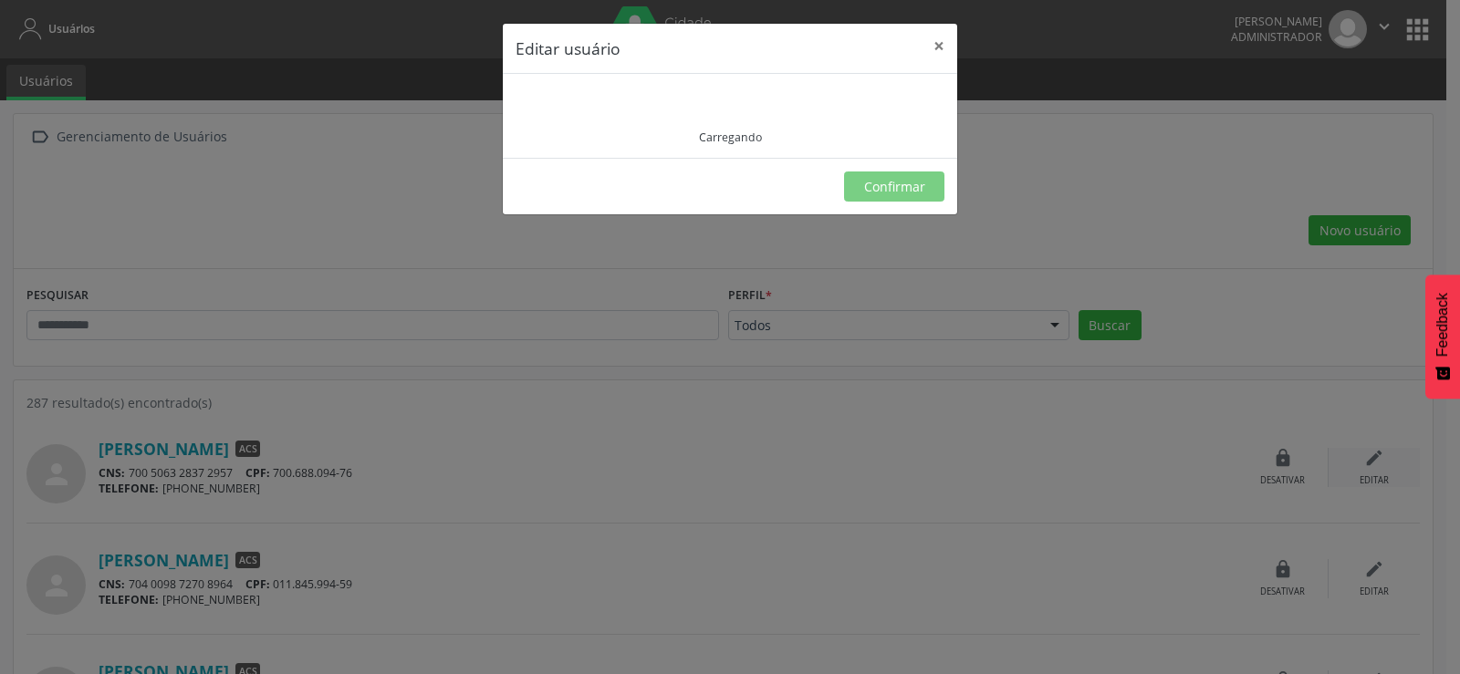  Describe the element at coordinates (894, 187) in the screenshot. I see `button: Confirmar` at that location.